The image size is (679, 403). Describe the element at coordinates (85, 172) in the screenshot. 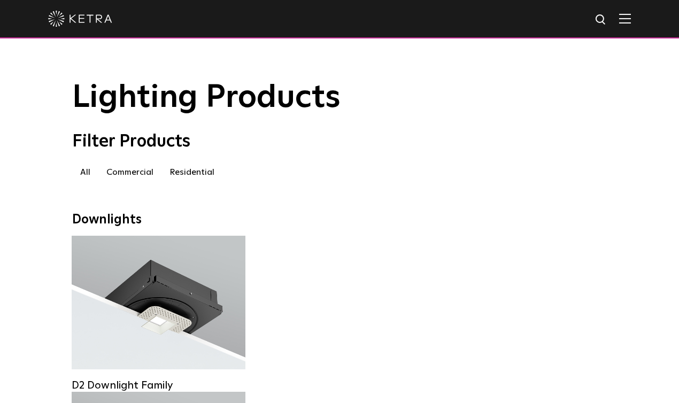

I see `label: All` at that location.